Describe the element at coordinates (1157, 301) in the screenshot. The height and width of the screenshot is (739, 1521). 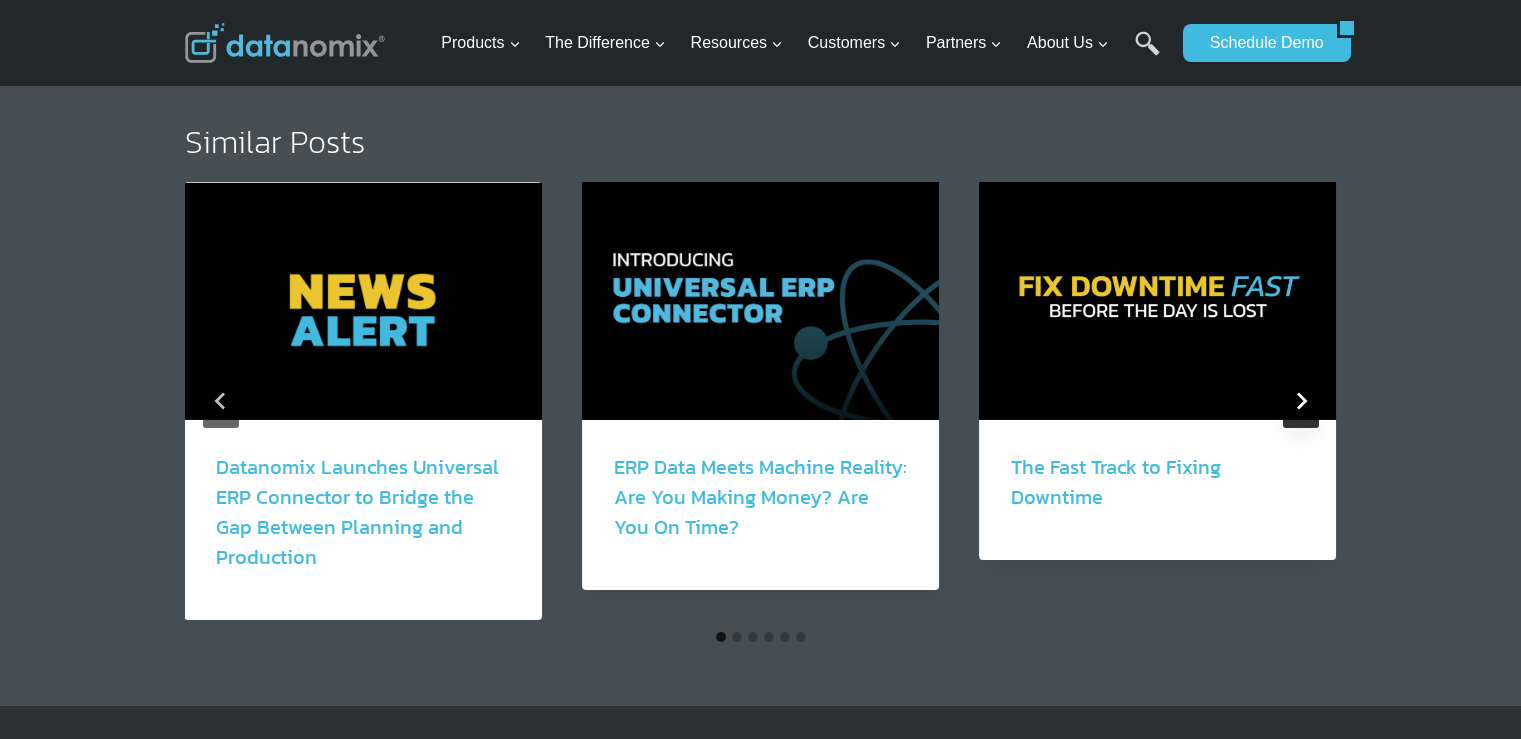
I see `img: Tackle downtime in real time. See how Datanomix Fast Track gives manufacturers instant visibility...` at that location.